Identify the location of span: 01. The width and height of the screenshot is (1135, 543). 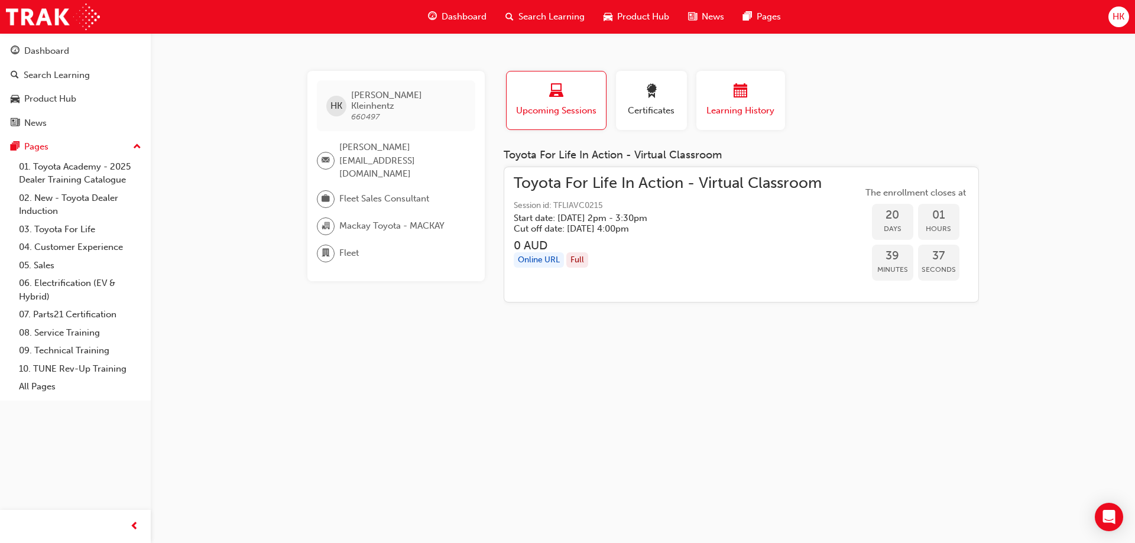
(939, 215).